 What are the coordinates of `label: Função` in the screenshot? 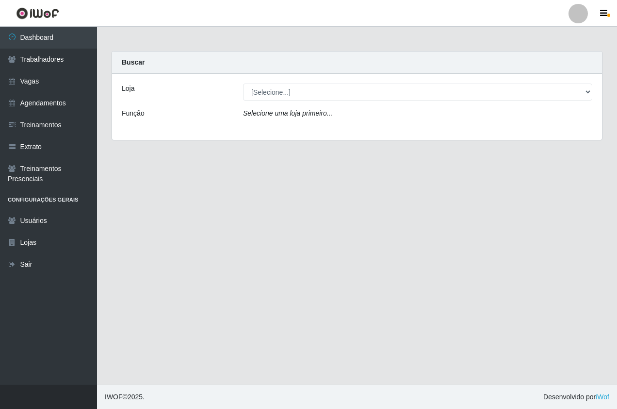 It's located at (133, 113).